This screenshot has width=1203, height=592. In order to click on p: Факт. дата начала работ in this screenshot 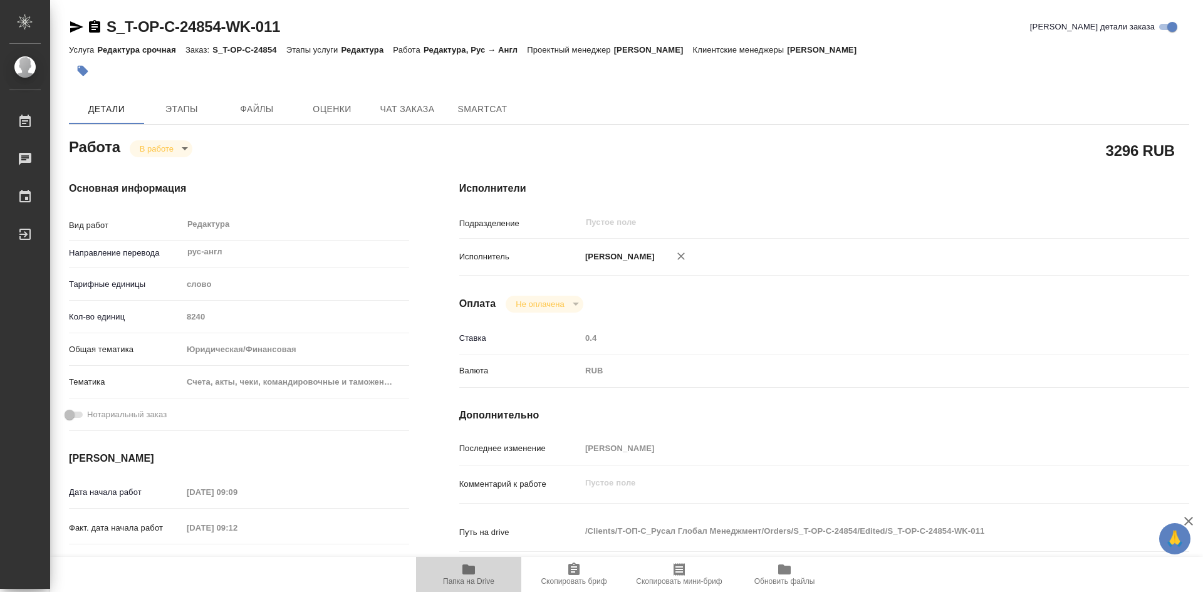, I will do `click(125, 528)`.